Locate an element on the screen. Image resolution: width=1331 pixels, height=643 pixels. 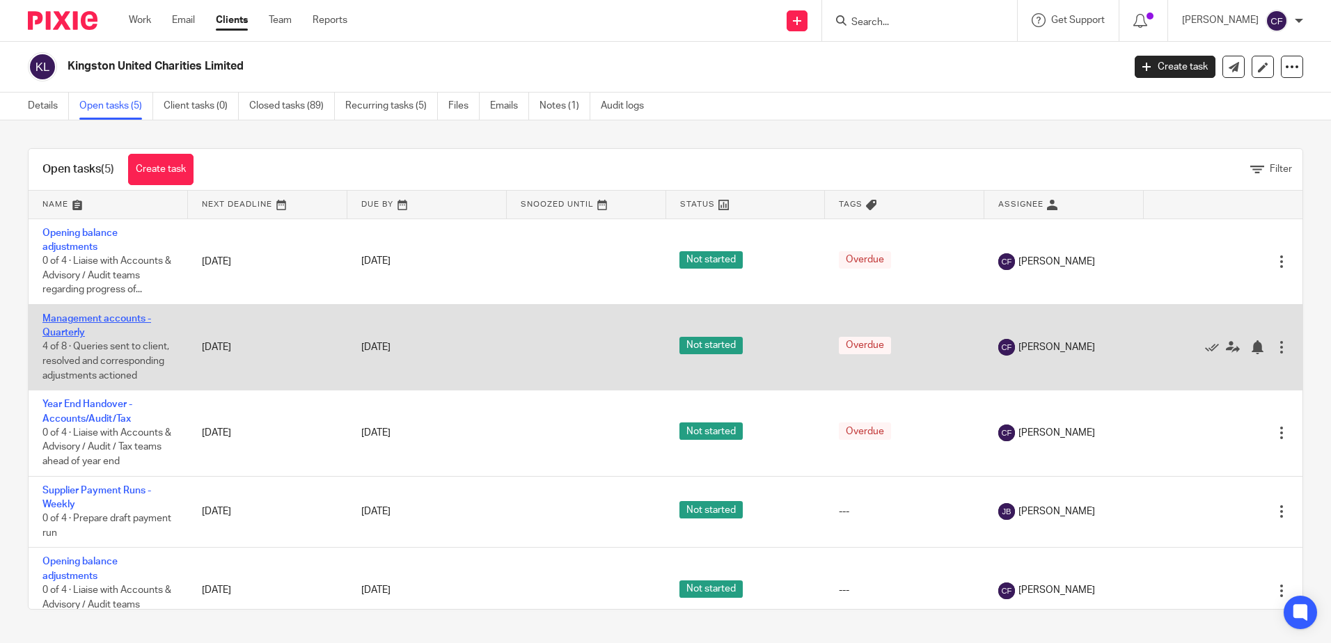
input: Search is located at coordinates (912, 23).